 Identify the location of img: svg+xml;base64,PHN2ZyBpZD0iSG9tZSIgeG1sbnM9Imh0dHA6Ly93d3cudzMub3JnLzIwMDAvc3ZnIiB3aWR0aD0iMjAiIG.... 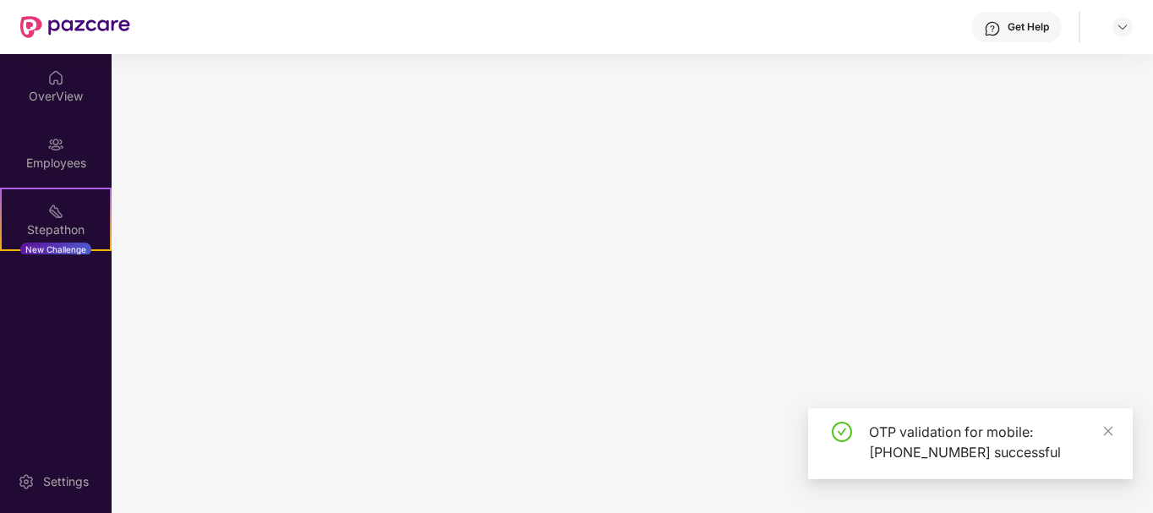
(56, 78).